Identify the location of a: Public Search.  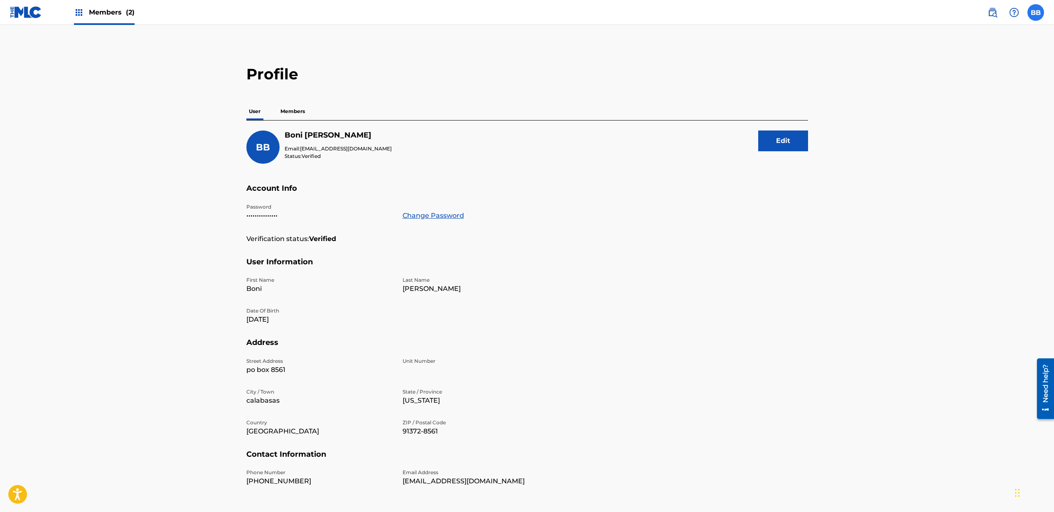
(993, 12).